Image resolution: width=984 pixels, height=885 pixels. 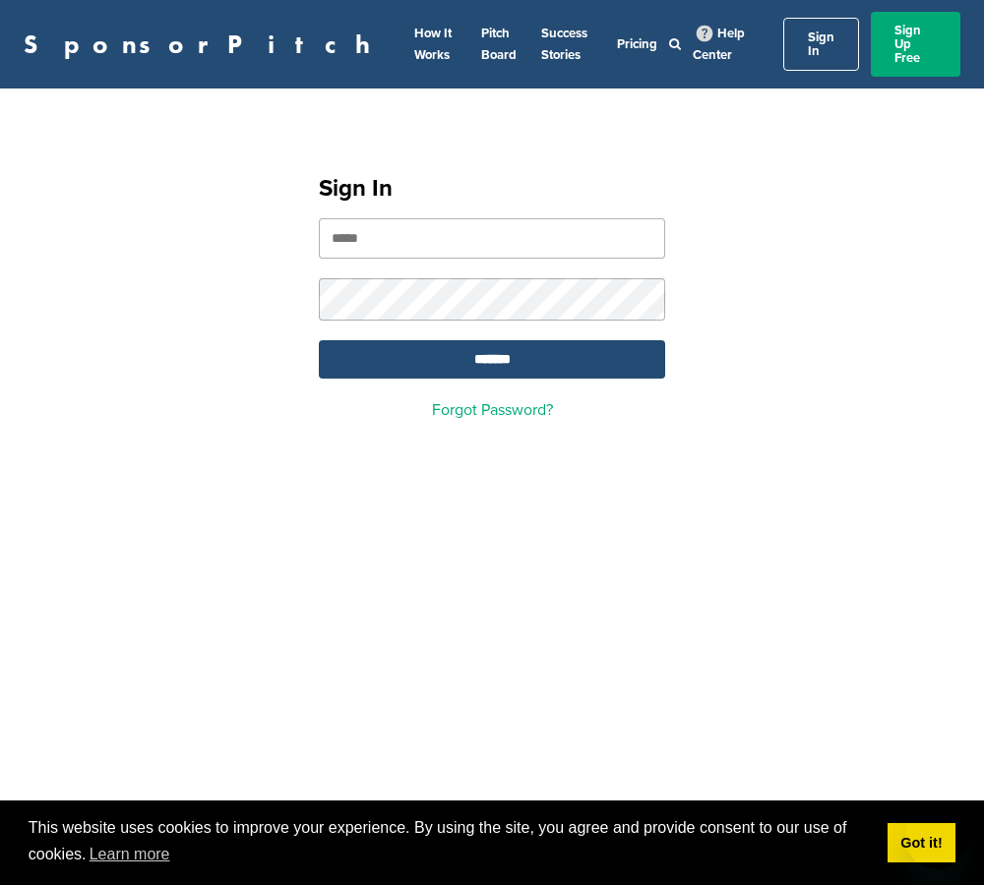 What do you see at coordinates (718, 44) in the screenshot?
I see `a: Help Center` at bounding box center [718, 44].